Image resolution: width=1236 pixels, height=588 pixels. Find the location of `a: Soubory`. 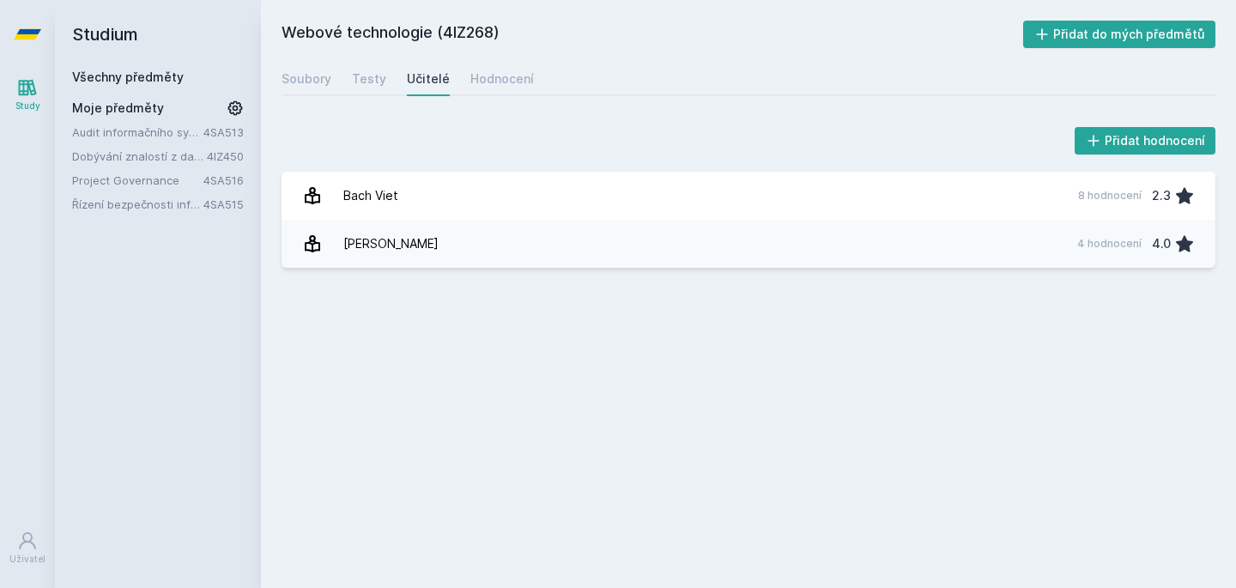

a: Soubory is located at coordinates (306, 79).